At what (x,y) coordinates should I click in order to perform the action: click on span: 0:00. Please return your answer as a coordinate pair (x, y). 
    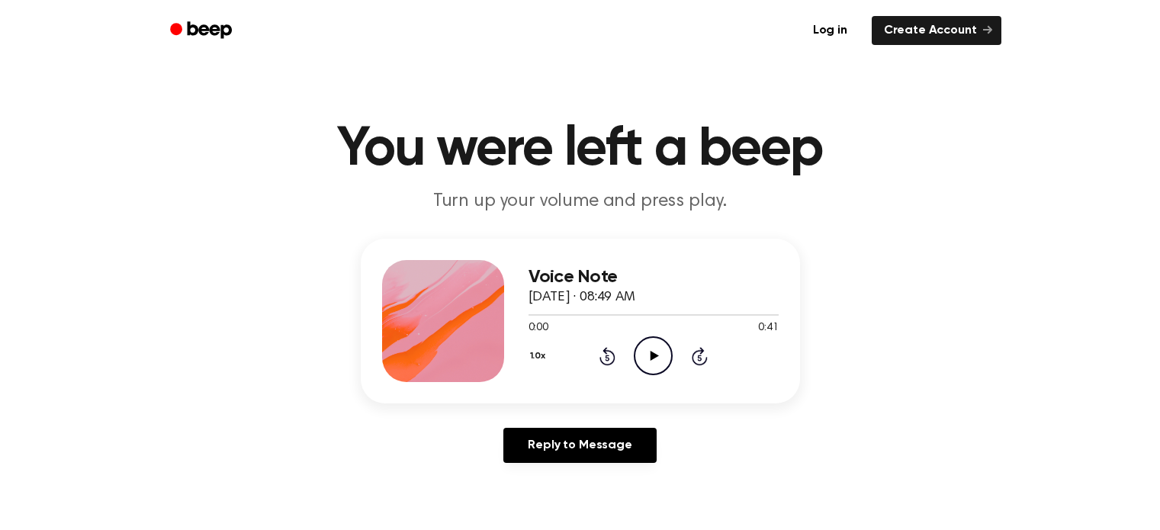
    Looking at the image, I should click on (539, 328).